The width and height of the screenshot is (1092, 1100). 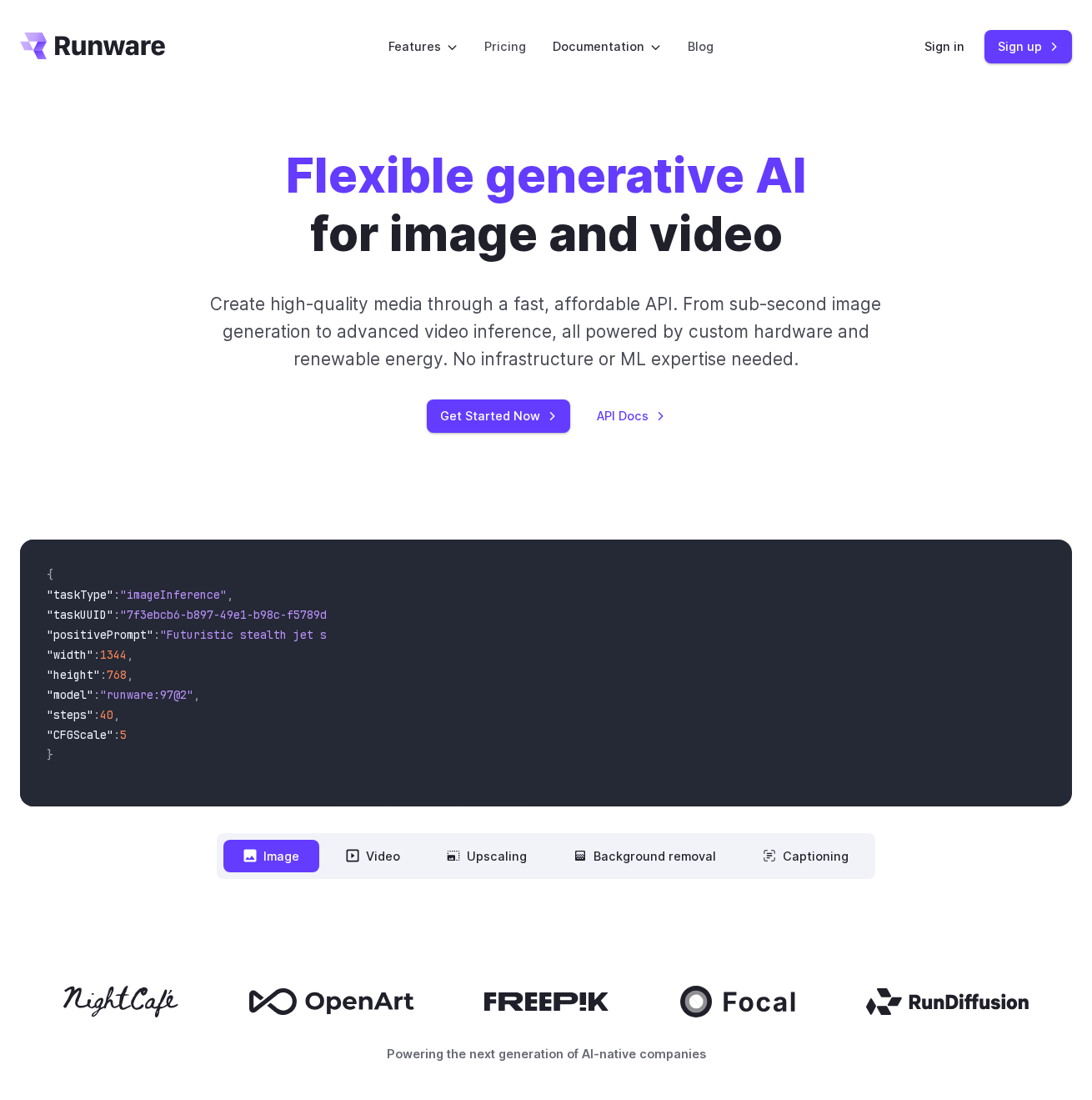 What do you see at coordinates (271, 856) in the screenshot?
I see `button: Image` at bounding box center [271, 856].